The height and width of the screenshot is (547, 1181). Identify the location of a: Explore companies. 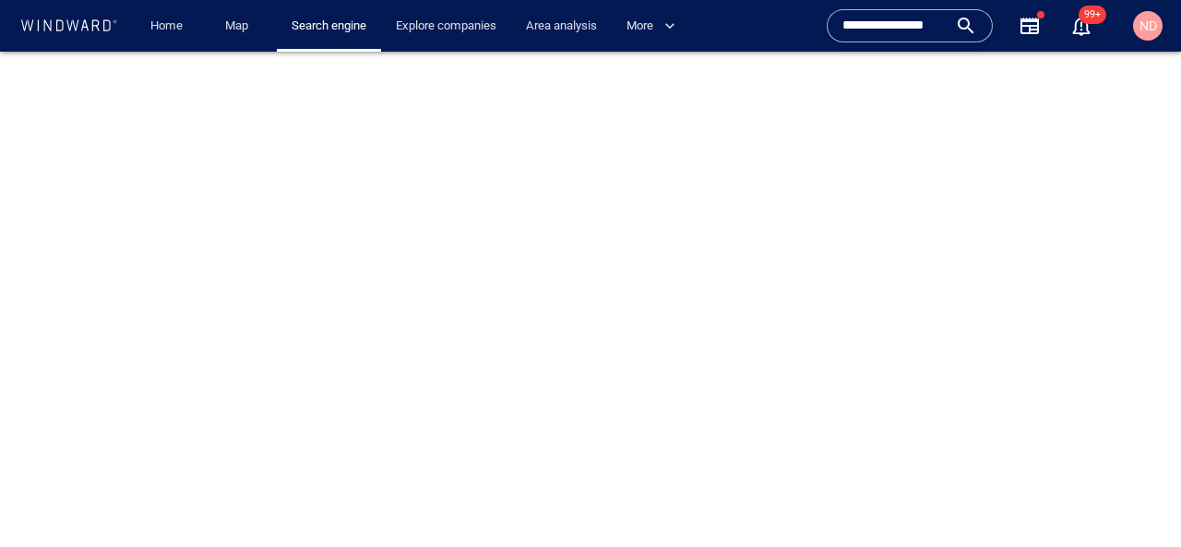
(446, 26).